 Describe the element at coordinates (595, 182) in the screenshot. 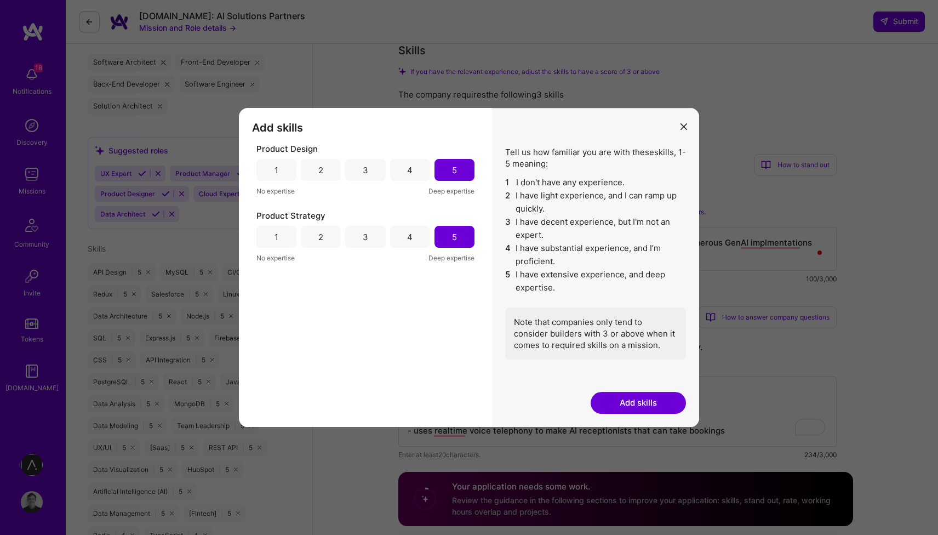

I see `li: I don't have any experience.` at that location.